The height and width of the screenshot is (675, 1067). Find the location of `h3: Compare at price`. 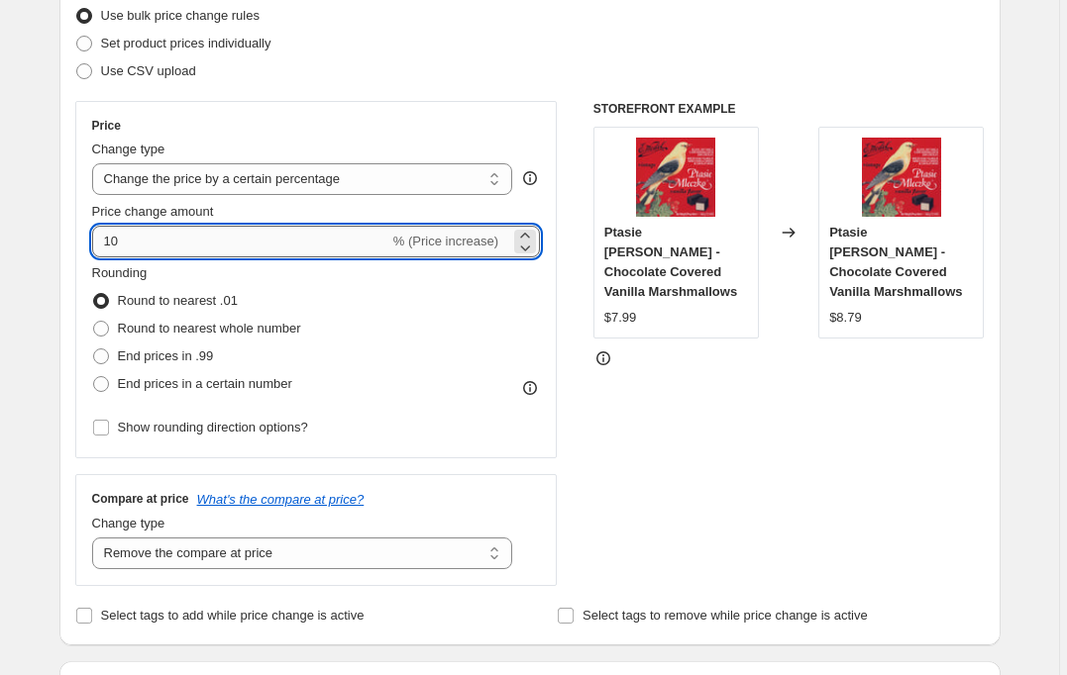

h3: Compare at price is located at coordinates (141, 499).